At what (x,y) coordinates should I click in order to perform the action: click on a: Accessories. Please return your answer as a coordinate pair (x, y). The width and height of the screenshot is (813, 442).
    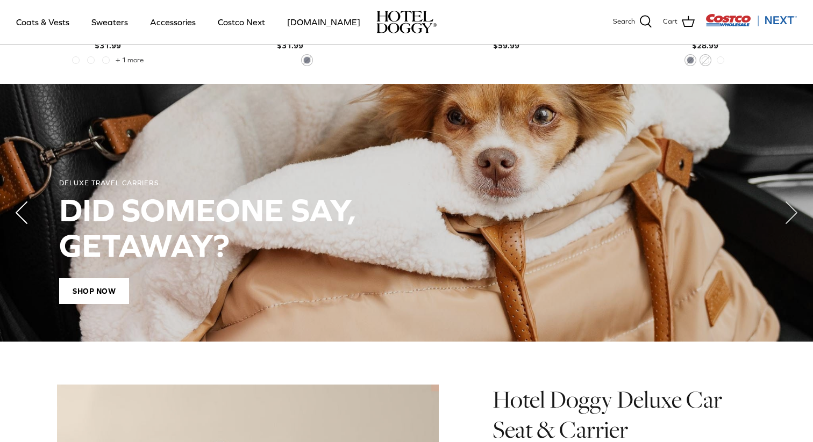
    Looking at the image, I should click on (173, 22).